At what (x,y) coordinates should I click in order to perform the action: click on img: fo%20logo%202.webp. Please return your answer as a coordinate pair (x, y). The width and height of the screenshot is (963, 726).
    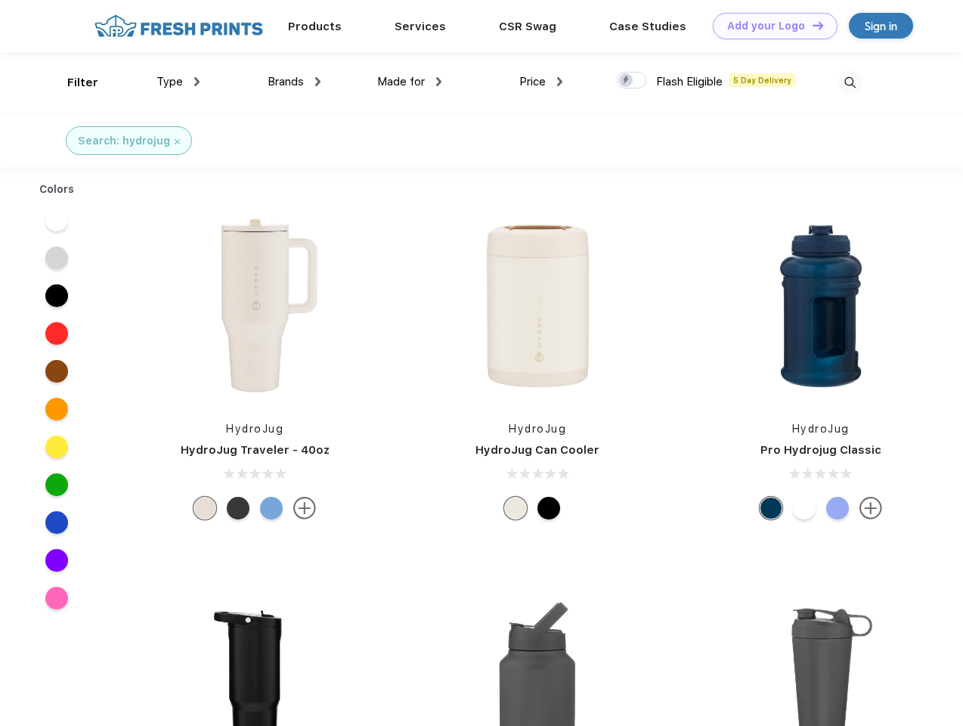
    Looking at the image, I should click on (178, 26).